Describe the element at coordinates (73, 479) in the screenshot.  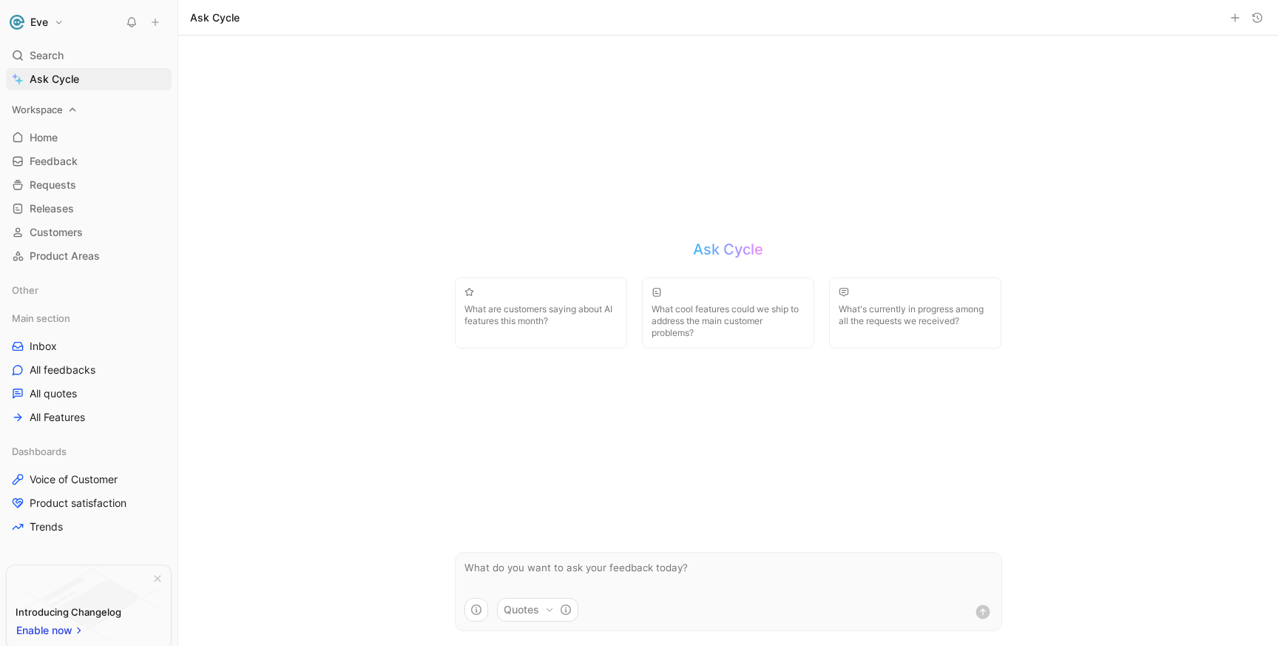
I see `span: Voice of Customer` at that location.